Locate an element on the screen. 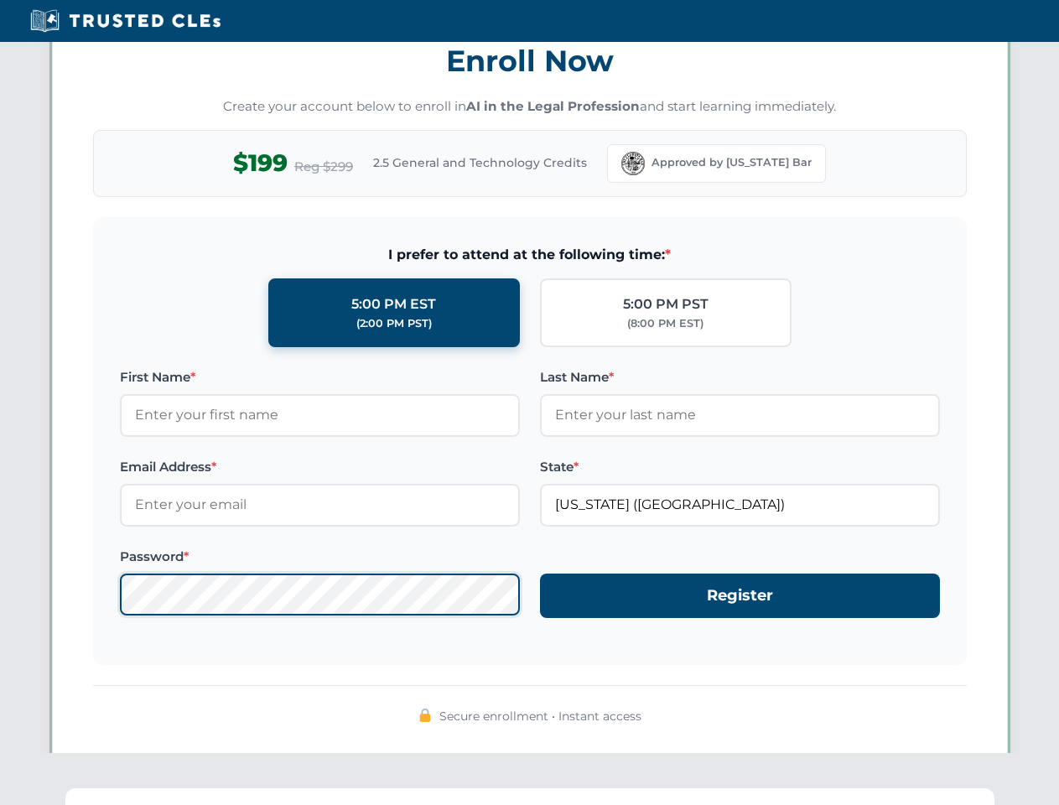 This screenshot has height=805, width=1059. input: Enter your email is located at coordinates (319, 505).